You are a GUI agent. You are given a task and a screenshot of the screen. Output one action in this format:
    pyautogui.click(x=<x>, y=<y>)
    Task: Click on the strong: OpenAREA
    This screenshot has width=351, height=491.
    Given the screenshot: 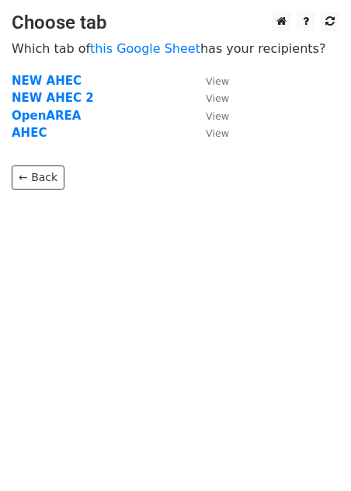 What is the action you would take?
    pyautogui.click(x=46, y=116)
    